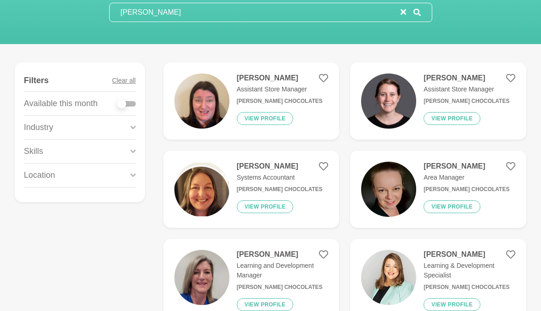 This screenshot has width=541, height=311. I want to click on img: fd31a1a966a23d95a87186f430bdc31db20d98f3-450x547.jpg, so click(389, 189).